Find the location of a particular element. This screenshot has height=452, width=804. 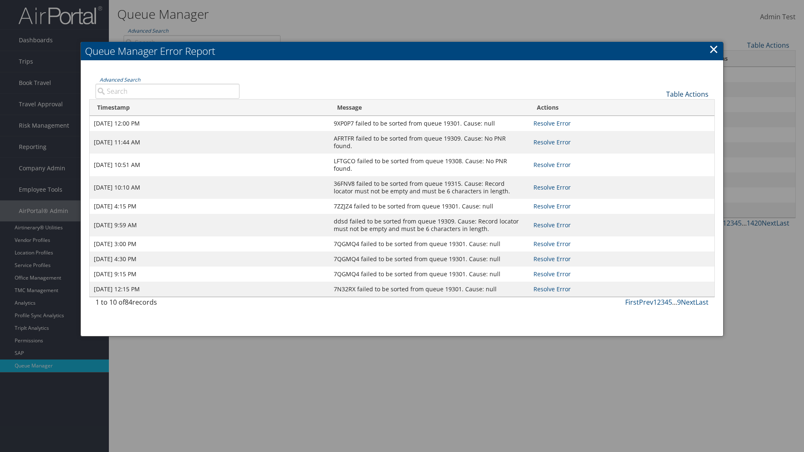

a: Advanced Search is located at coordinates (120, 80).